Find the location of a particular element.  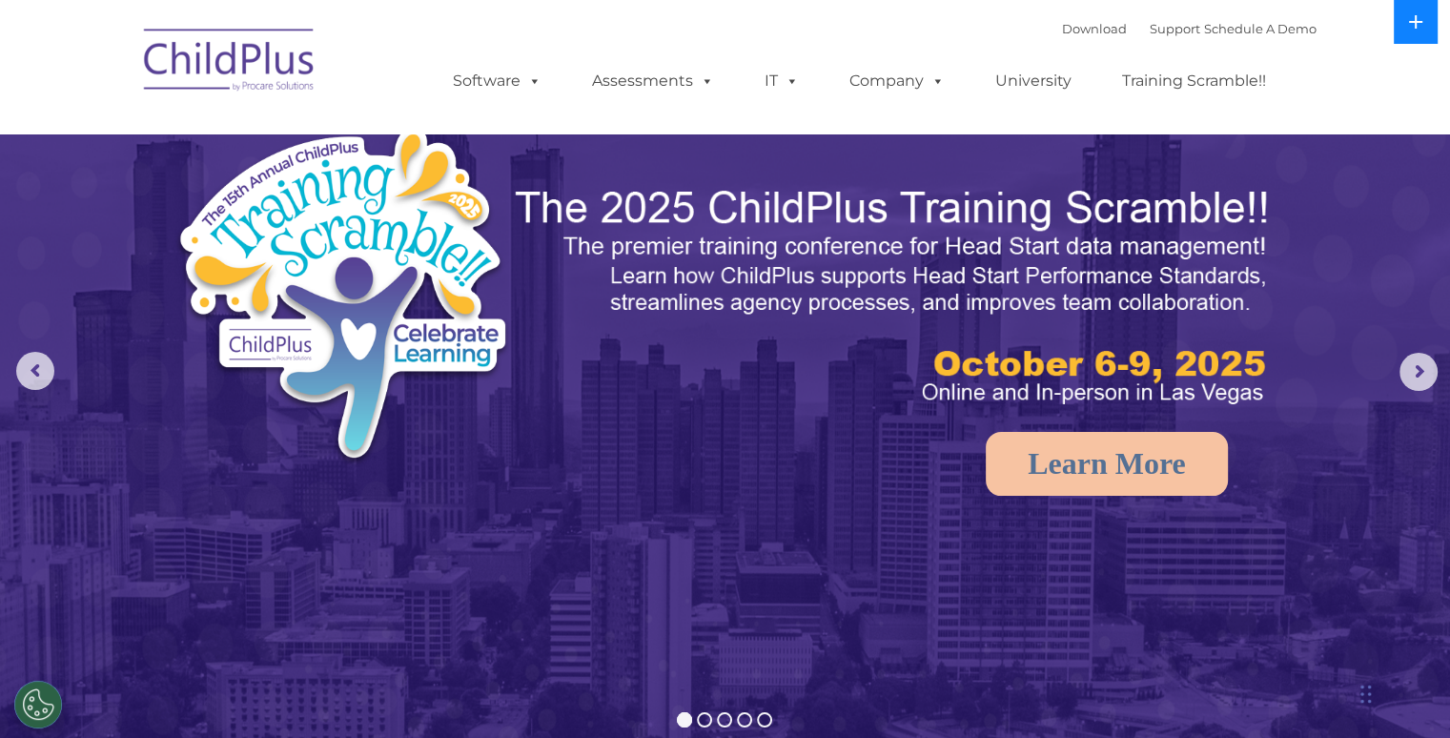

div: Chat Widget is located at coordinates (1402, 692).